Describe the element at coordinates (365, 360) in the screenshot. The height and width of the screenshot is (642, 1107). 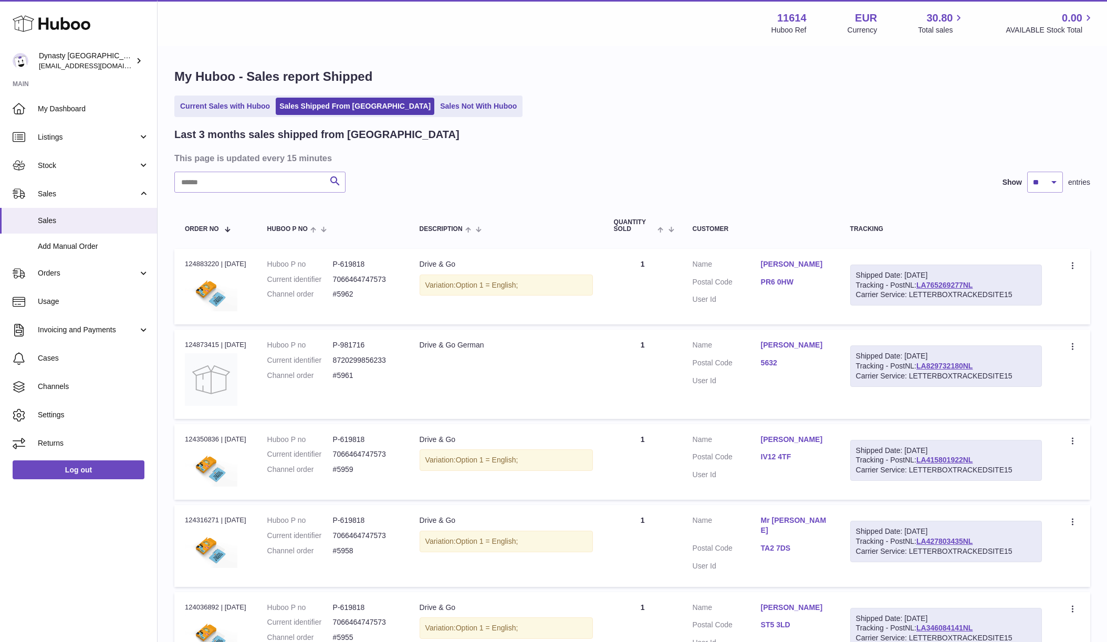
I see `dd: 8720299856233` at that location.